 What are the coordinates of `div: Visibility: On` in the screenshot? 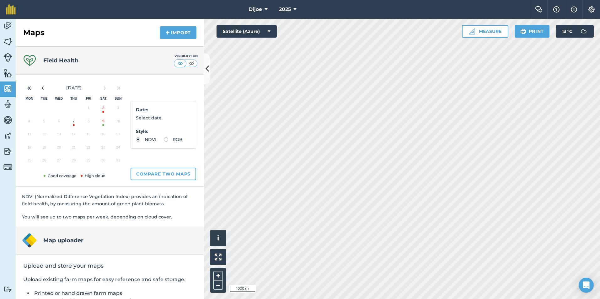 It's located at (186, 56).